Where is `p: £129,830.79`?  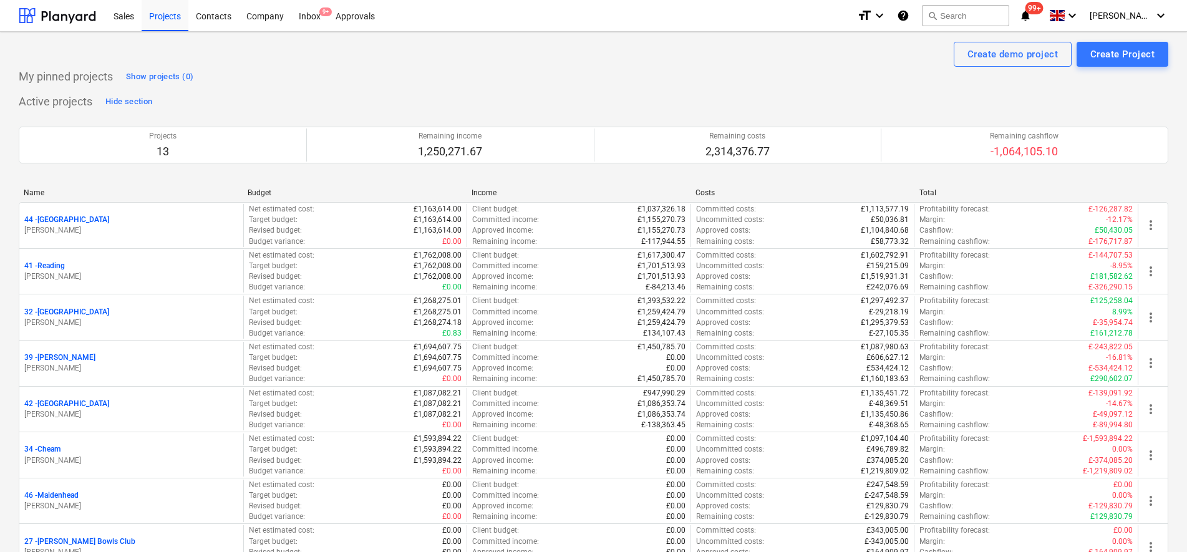 p: £129,830.79 is located at coordinates (887, 506).